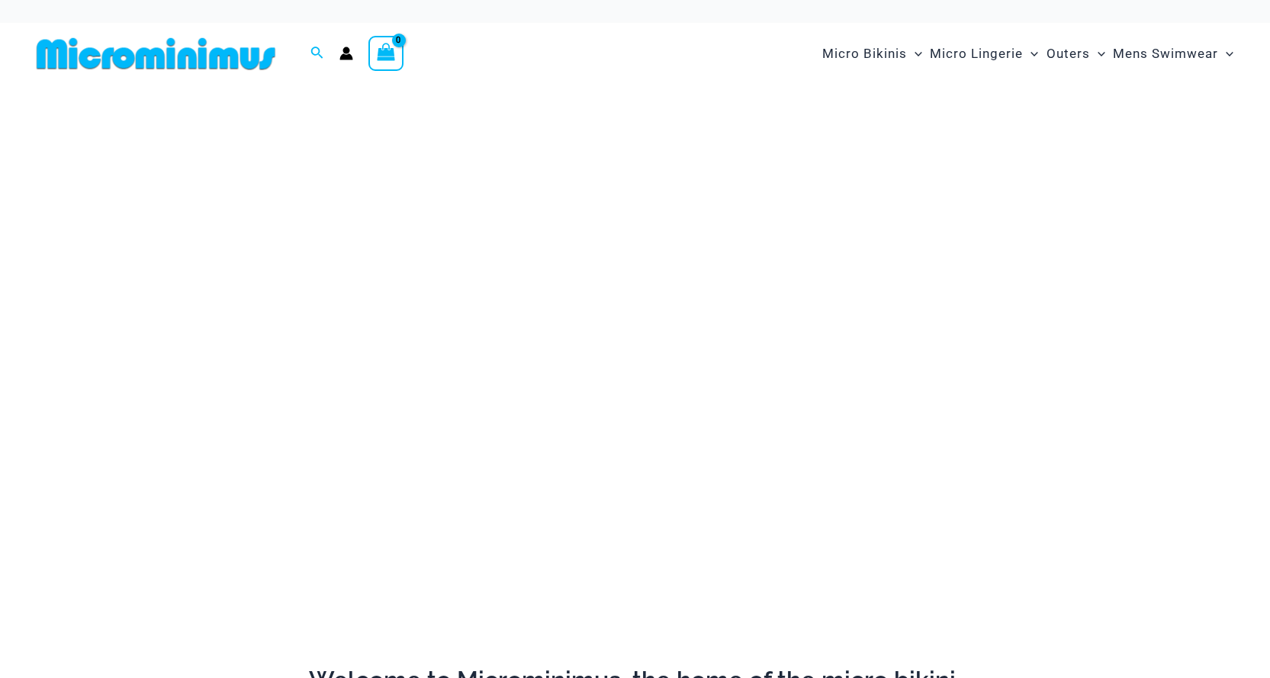 The image size is (1270, 678). What do you see at coordinates (1174, 53) in the screenshot?
I see `a: Mens SwimwearMenu ToggleMenu Toggle` at bounding box center [1174, 53].